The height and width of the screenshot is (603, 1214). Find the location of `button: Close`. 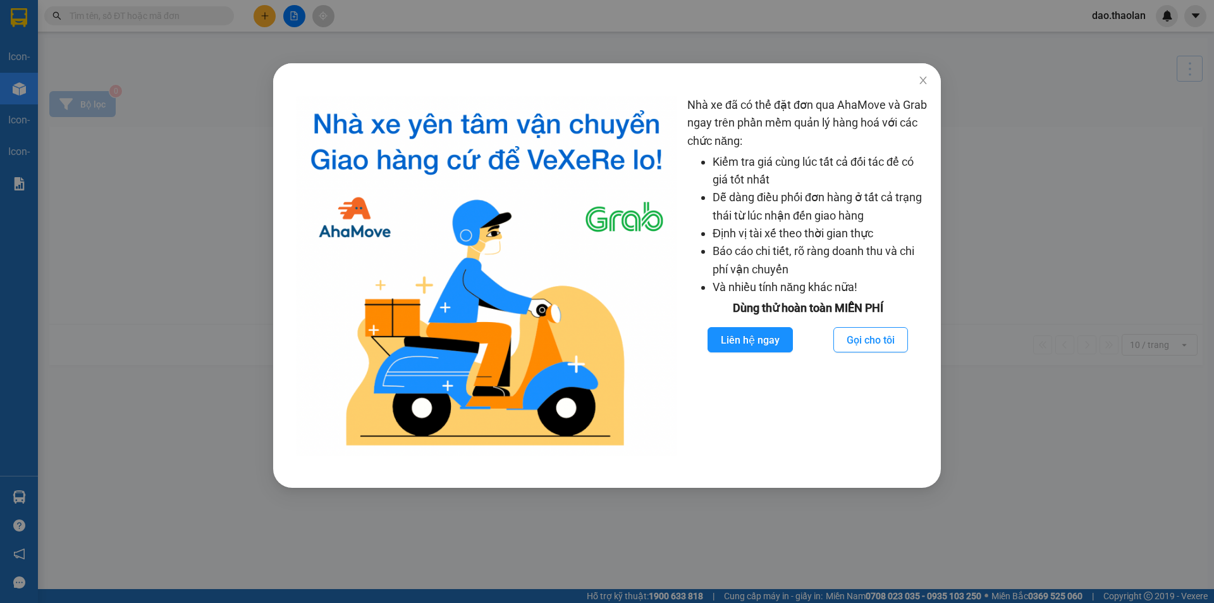

button: Close is located at coordinates (923, 81).